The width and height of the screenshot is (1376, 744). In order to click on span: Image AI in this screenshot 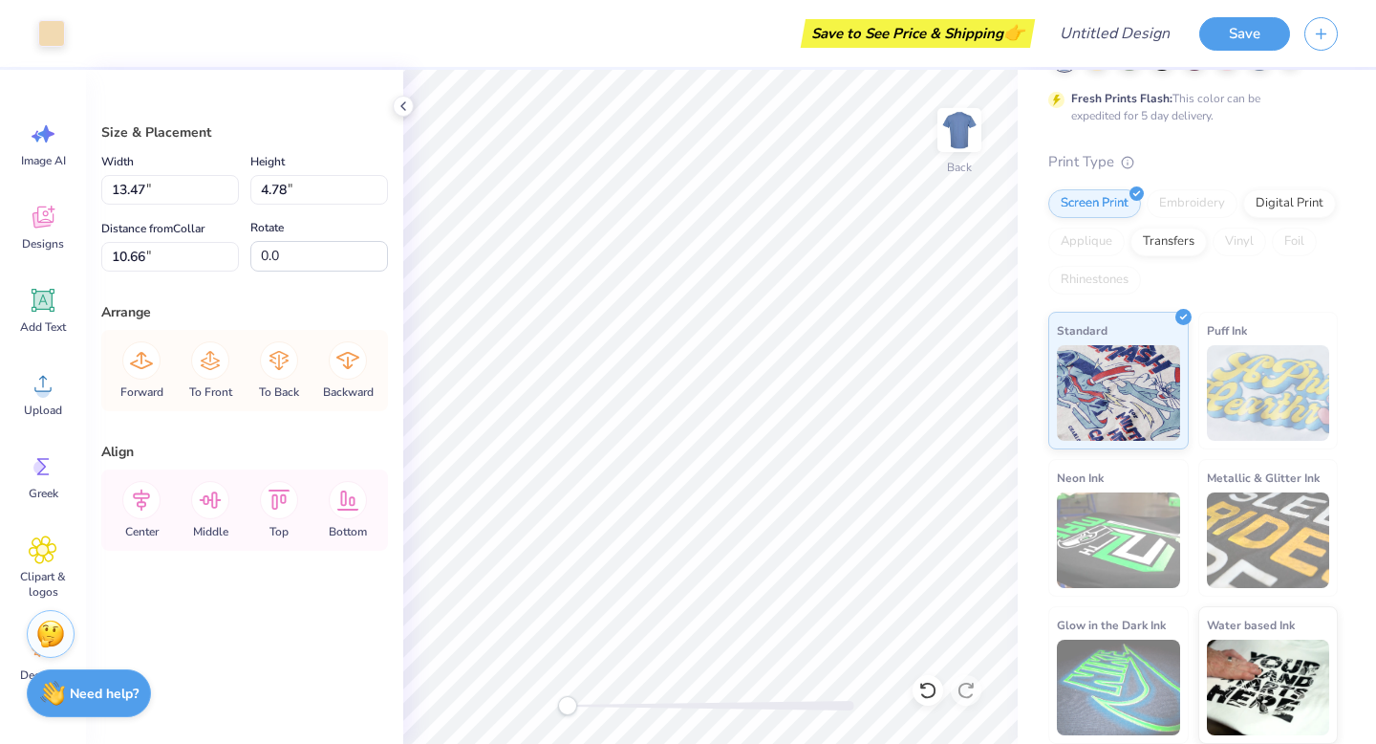, I will do `click(43, 161)`.